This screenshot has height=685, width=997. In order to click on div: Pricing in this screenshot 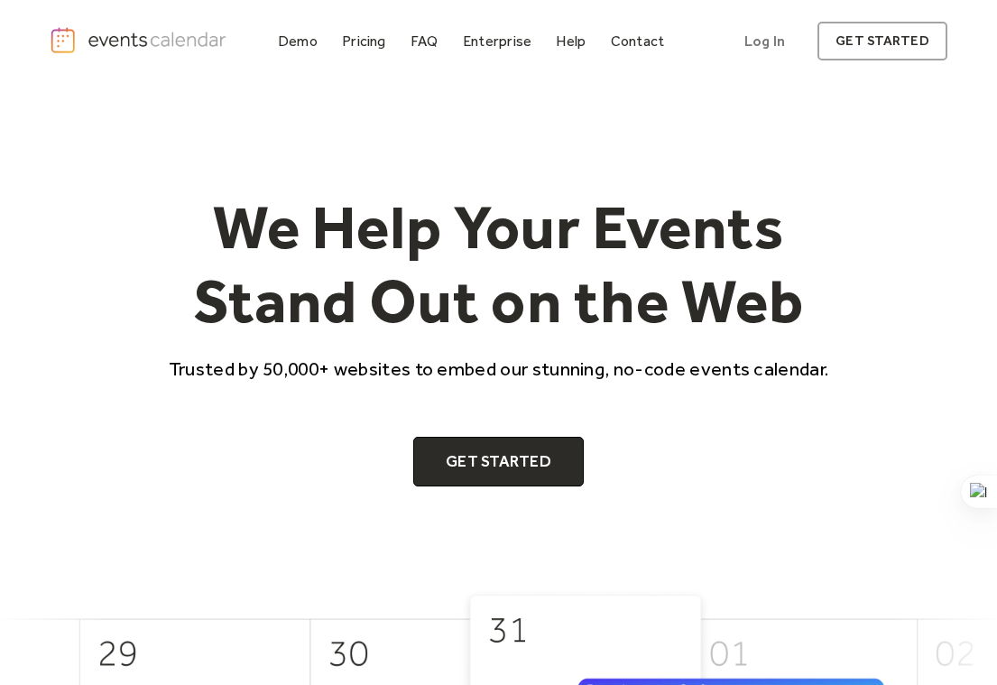, I will do `click(364, 41)`.